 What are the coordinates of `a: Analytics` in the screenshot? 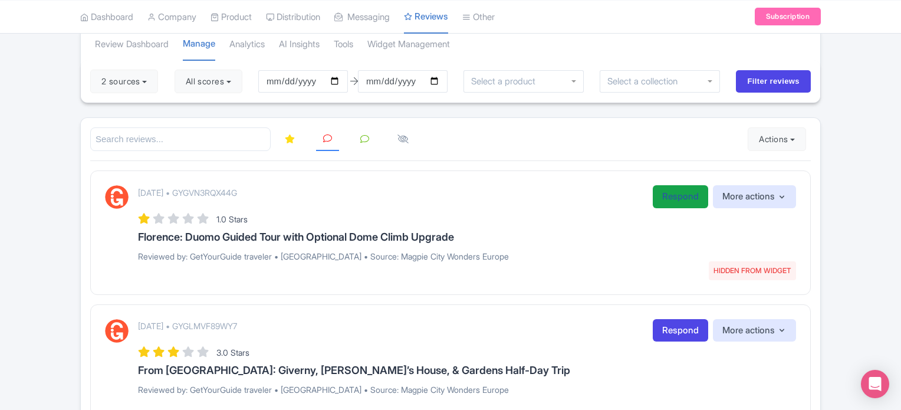 It's located at (247, 44).